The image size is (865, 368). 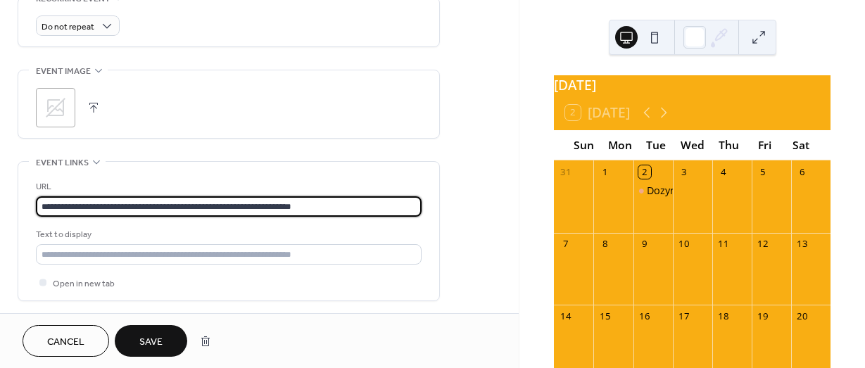 What do you see at coordinates (645, 172) in the screenshot?
I see `div: 2` at bounding box center [645, 172].